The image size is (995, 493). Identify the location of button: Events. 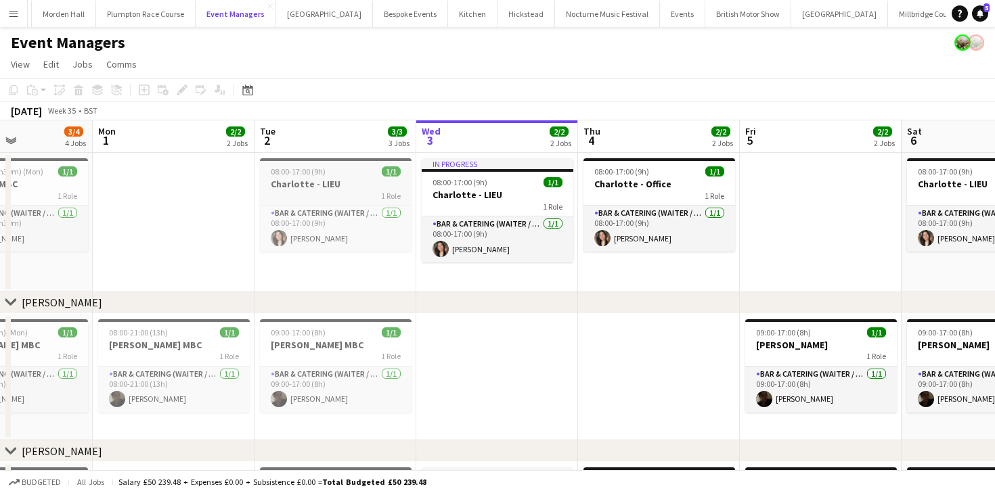
(682, 14).